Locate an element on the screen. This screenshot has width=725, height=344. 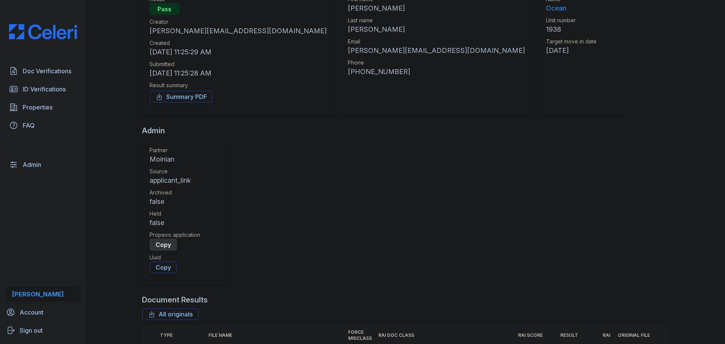
div: Phone is located at coordinates (436, 63).